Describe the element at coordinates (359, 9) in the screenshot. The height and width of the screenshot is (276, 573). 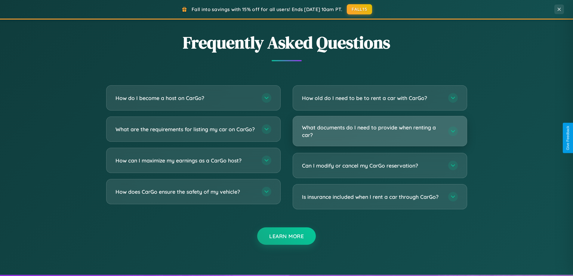
I see `button: FALL15` at that location.